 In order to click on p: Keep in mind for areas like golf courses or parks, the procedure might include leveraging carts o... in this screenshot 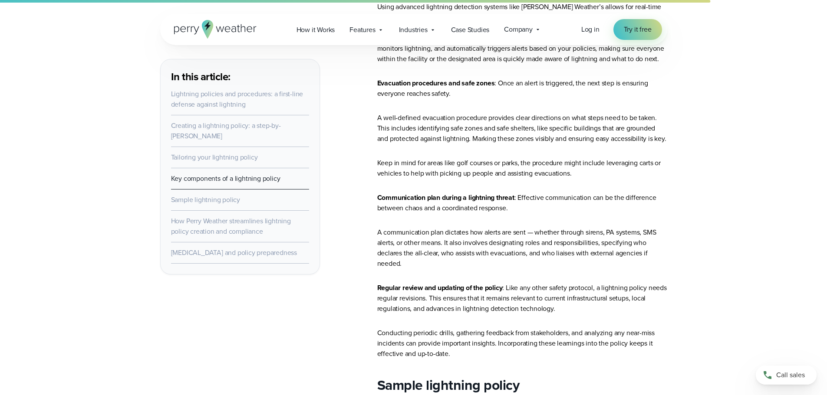, I will do `click(522, 168)`.